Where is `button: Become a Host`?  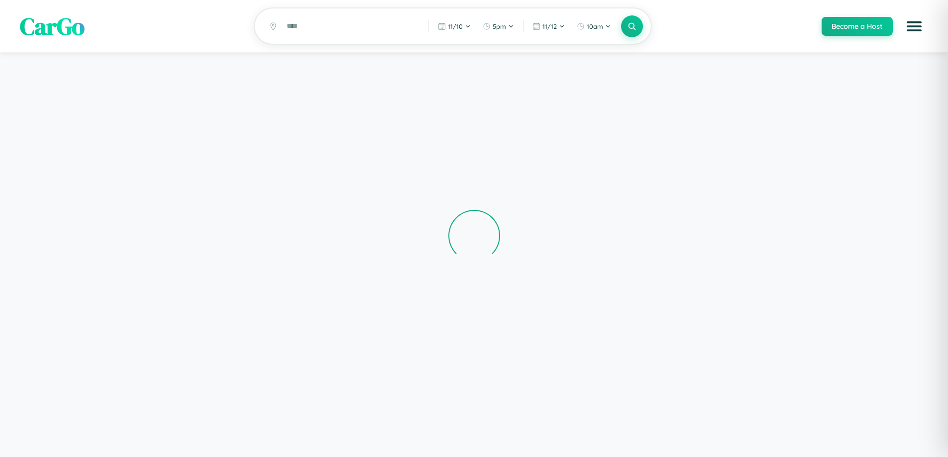 button: Become a Host is located at coordinates (857, 26).